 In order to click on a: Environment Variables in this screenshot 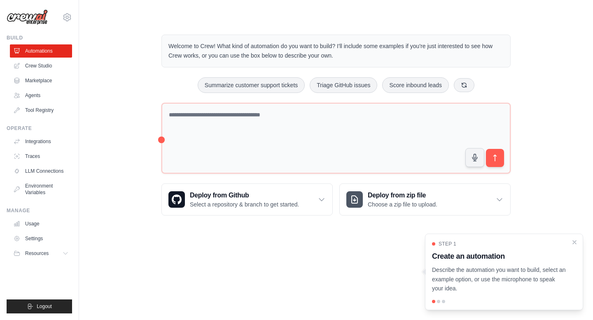, I will do `click(41, 189)`.